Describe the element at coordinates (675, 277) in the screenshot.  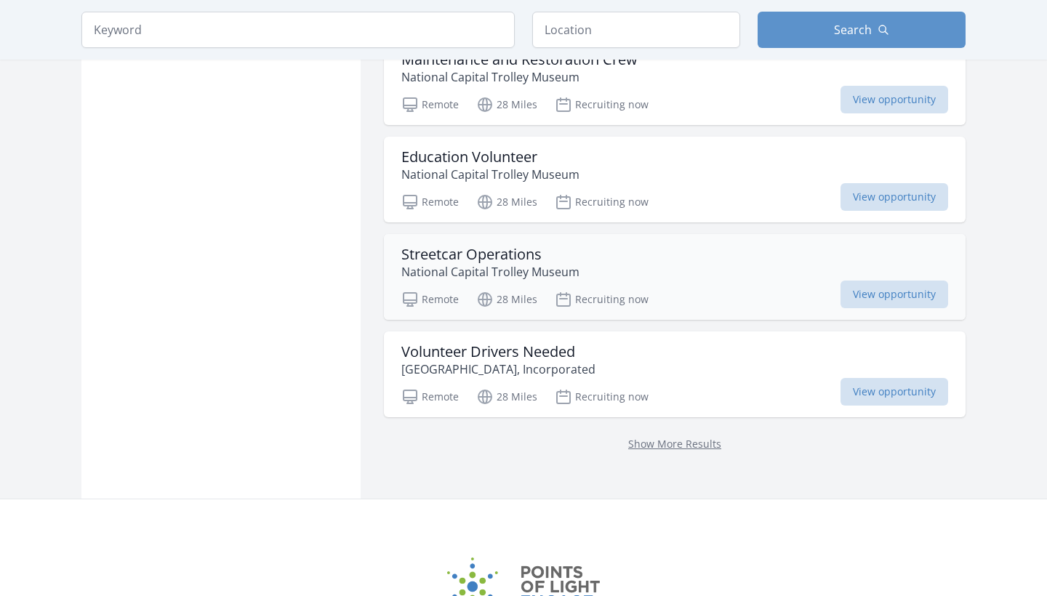
I see `a: Streetcar Operations National Capital Trolley Museum Remote 28 Miles Recruiting now View opportunity` at that location.